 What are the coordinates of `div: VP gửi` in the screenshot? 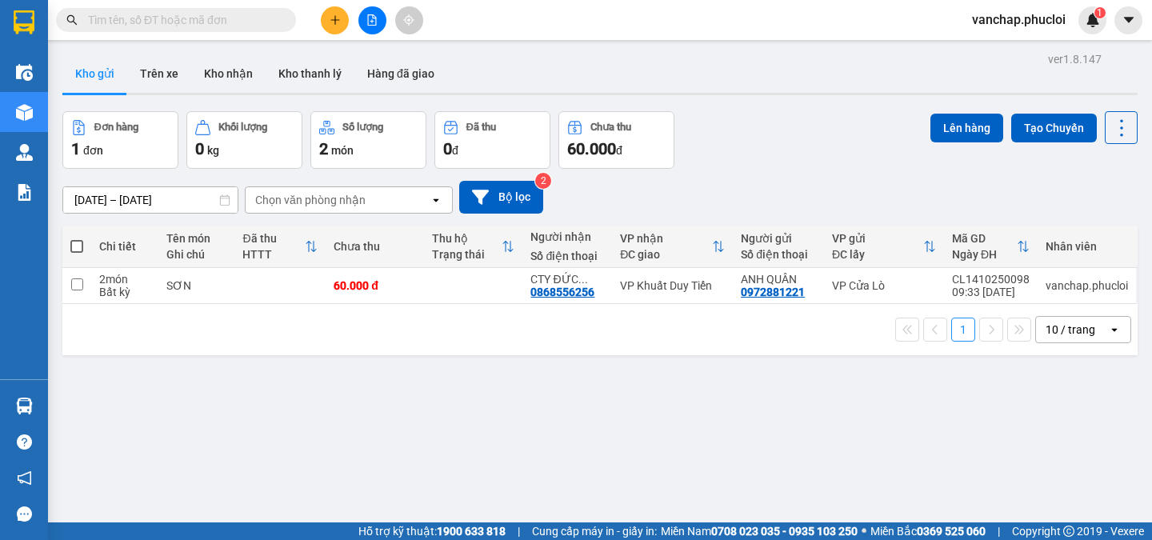 It's located at (878, 238).